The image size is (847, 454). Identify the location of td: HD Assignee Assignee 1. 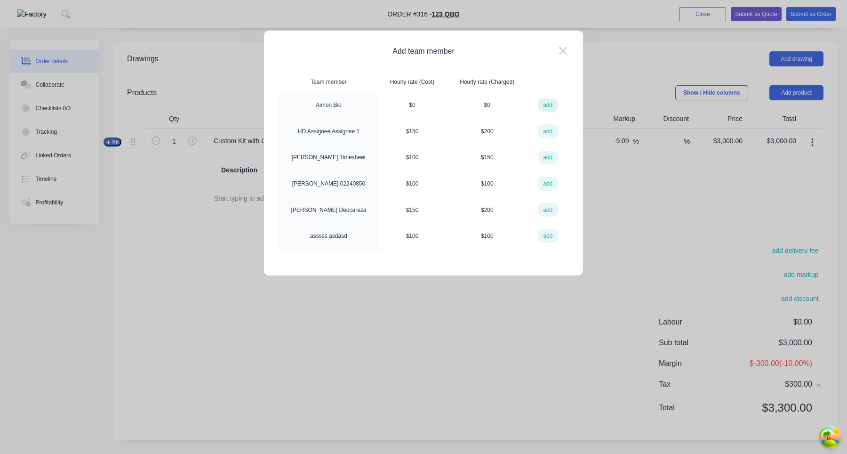
(329, 131).